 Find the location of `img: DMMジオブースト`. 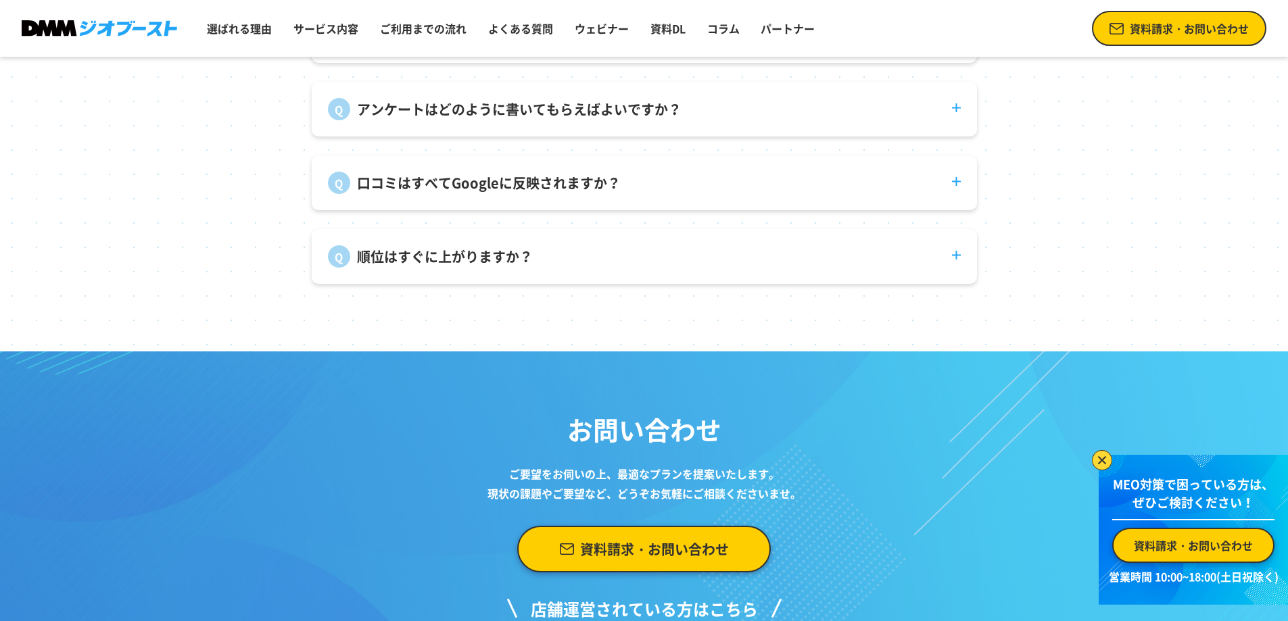

img: DMMジオブースト is located at coordinates (99, 28).